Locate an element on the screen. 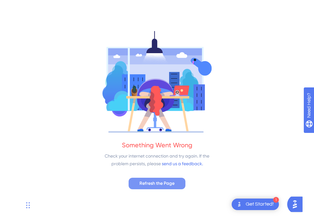 The height and width of the screenshot is (220, 314). span: Refresh the Page is located at coordinates (157, 183).